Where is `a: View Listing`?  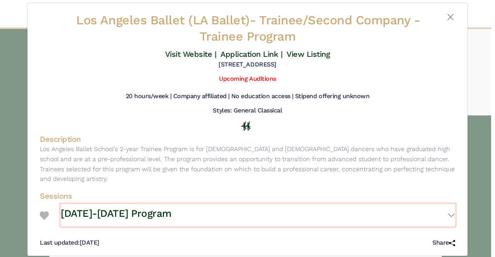
a: View Listing is located at coordinates (308, 54).